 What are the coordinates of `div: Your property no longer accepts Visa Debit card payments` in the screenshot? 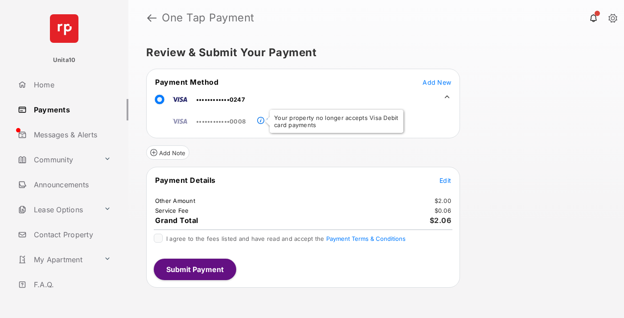 It's located at (336, 121).